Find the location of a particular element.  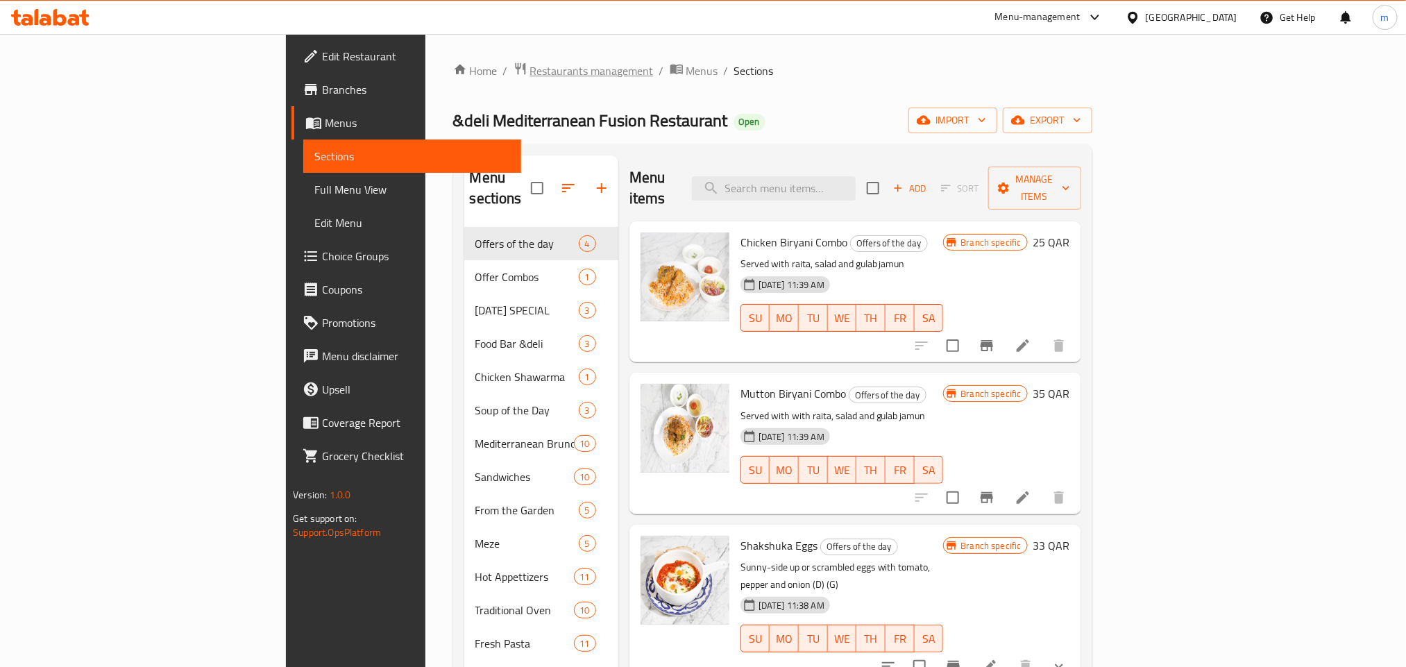

span: Add is located at coordinates (910, 188).